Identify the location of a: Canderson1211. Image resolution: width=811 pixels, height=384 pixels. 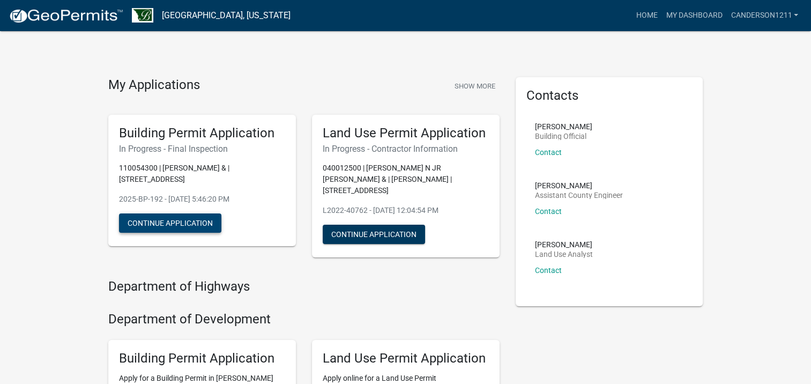
(765, 16).